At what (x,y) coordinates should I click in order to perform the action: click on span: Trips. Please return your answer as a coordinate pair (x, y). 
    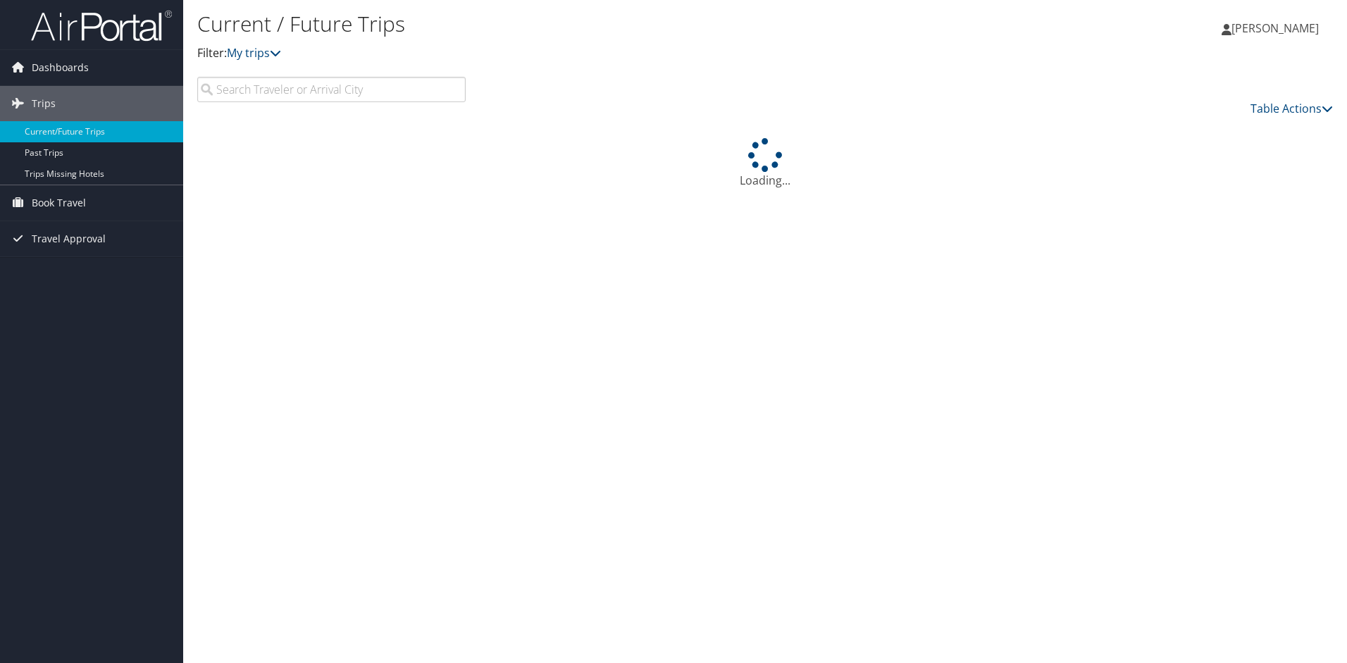
    Looking at the image, I should click on (44, 104).